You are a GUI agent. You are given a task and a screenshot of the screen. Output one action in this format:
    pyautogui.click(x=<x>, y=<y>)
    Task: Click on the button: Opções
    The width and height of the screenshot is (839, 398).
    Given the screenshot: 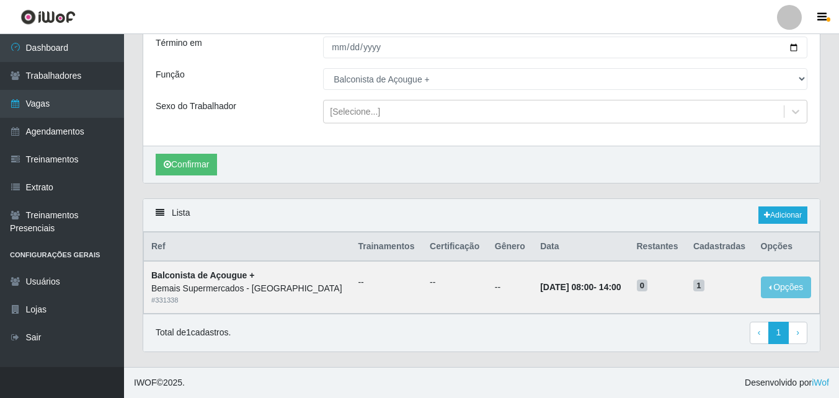 What is the action you would take?
    pyautogui.click(x=786, y=287)
    